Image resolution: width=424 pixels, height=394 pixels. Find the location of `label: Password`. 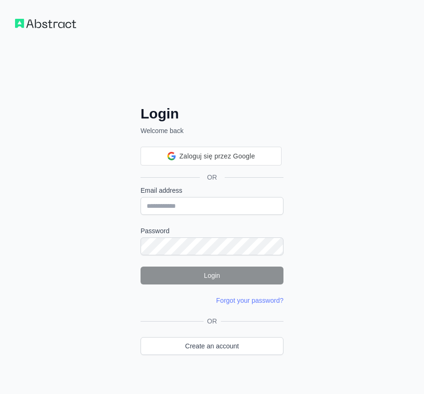

label: Password is located at coordinates (212, 231).